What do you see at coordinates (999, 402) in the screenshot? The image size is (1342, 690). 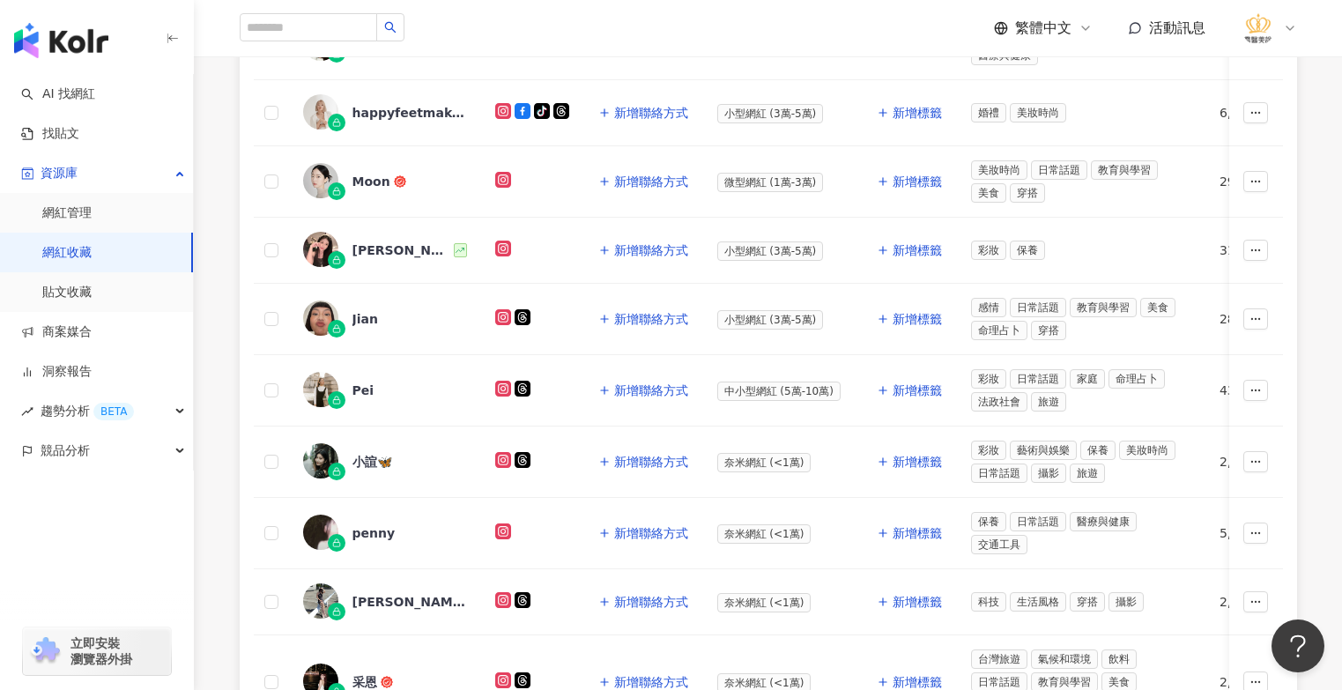 I see `span: 法政社會` at bounding box center [999, 402].